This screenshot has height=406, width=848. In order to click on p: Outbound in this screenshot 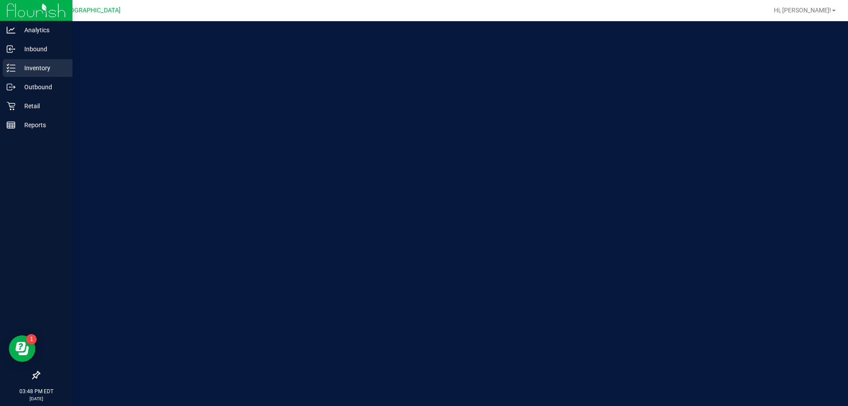, I will do `click(42, 87)`.